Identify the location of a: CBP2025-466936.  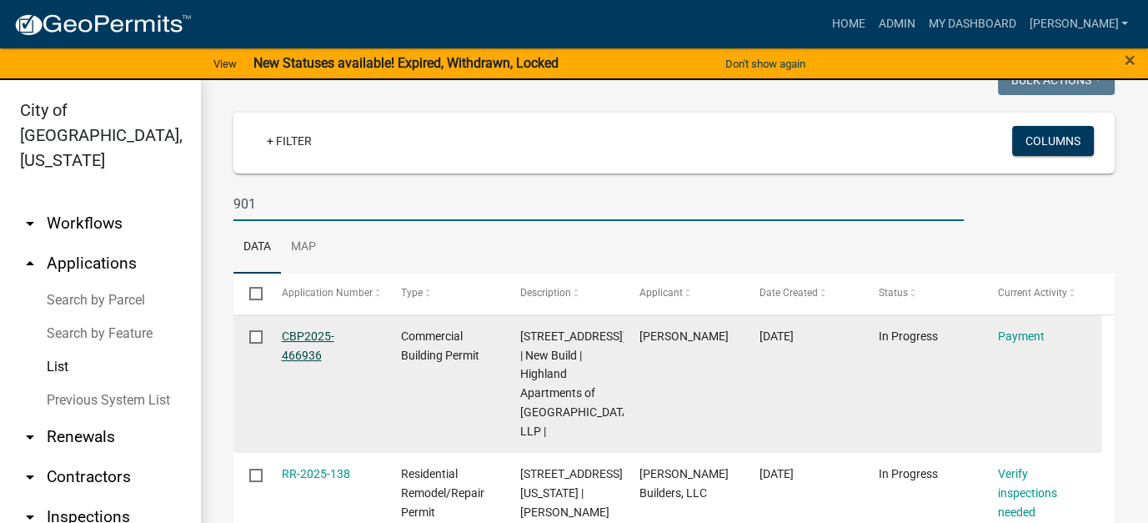
(308, 345).